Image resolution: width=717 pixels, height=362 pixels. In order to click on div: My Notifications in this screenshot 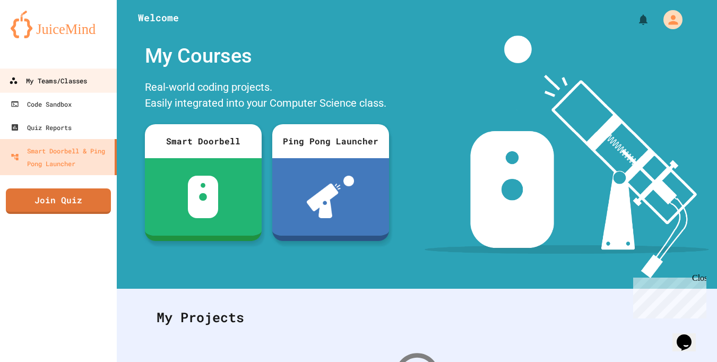, I will do `click(635, 20)`.